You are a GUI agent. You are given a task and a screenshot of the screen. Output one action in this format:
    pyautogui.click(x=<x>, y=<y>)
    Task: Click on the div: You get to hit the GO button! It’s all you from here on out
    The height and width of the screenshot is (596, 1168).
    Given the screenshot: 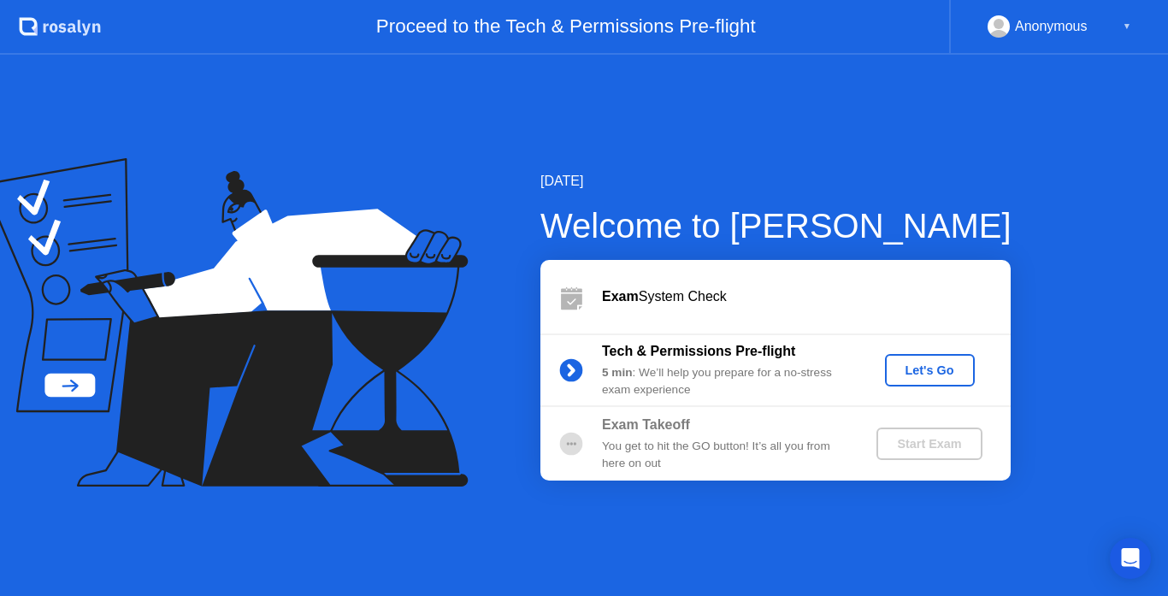 What is the action you would take?
    pyautogui.click(x=725, y=455)
    